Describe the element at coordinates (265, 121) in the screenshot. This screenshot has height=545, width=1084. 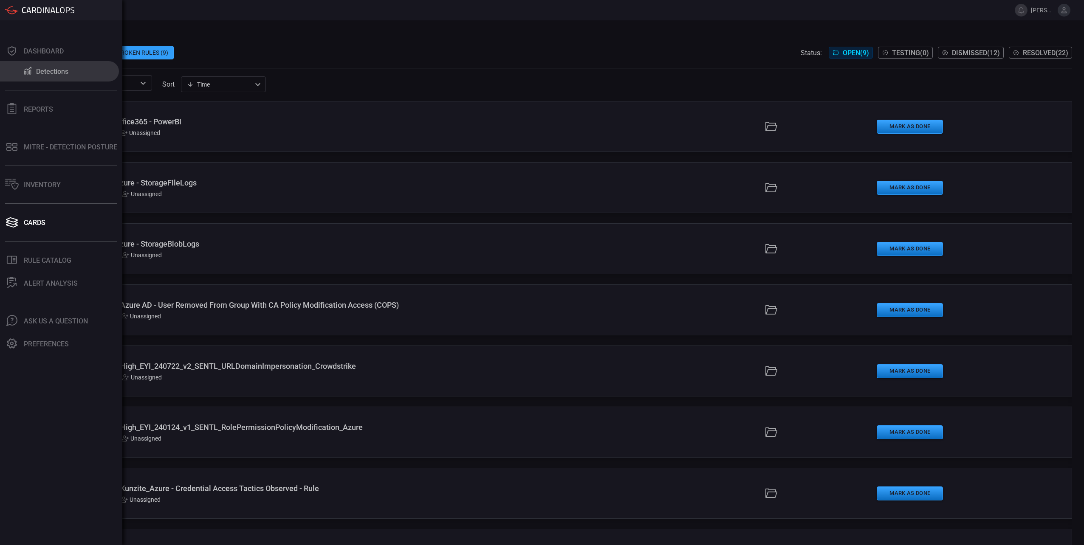
I see `div: Missing Logs - Office365 - PowerBI` at that location.